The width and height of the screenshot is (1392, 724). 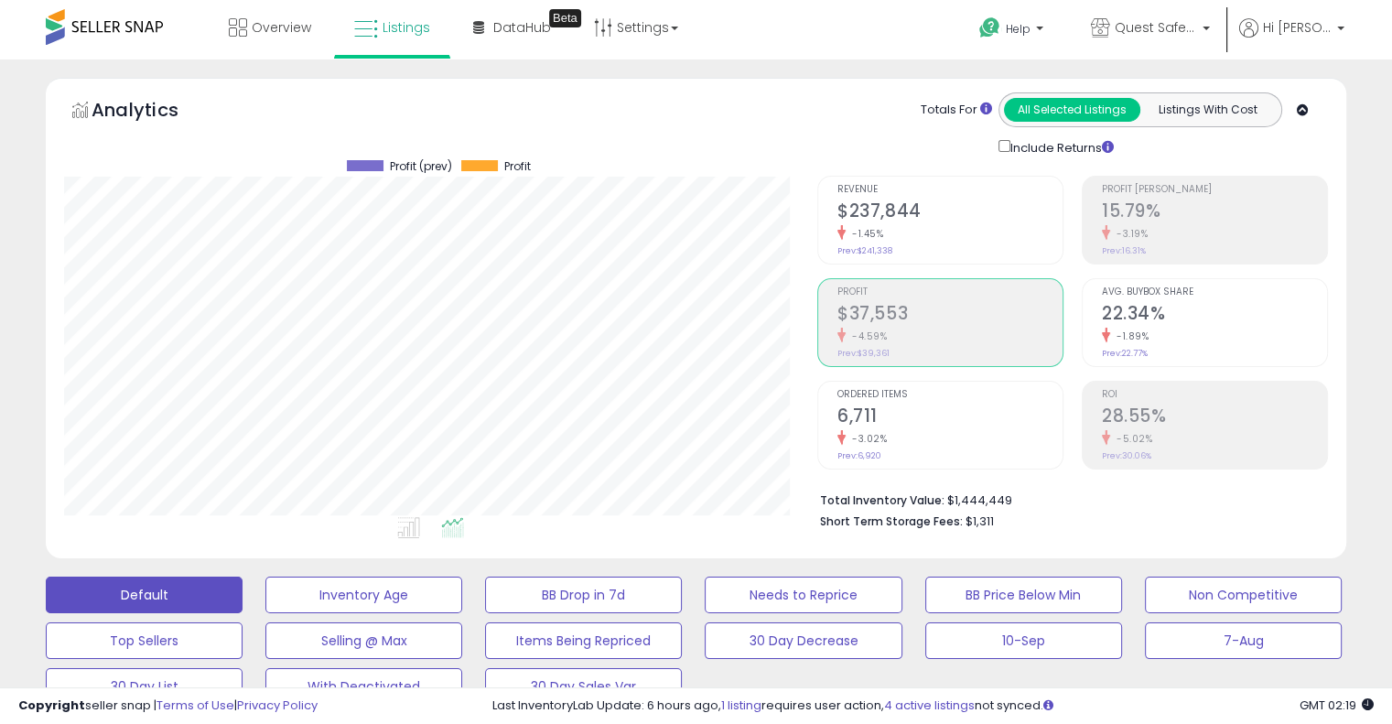 What do you see at coordinates (1214, 315) in the screenshot?
I see `h2: 22.34%` at bounding box center [1214, 315].